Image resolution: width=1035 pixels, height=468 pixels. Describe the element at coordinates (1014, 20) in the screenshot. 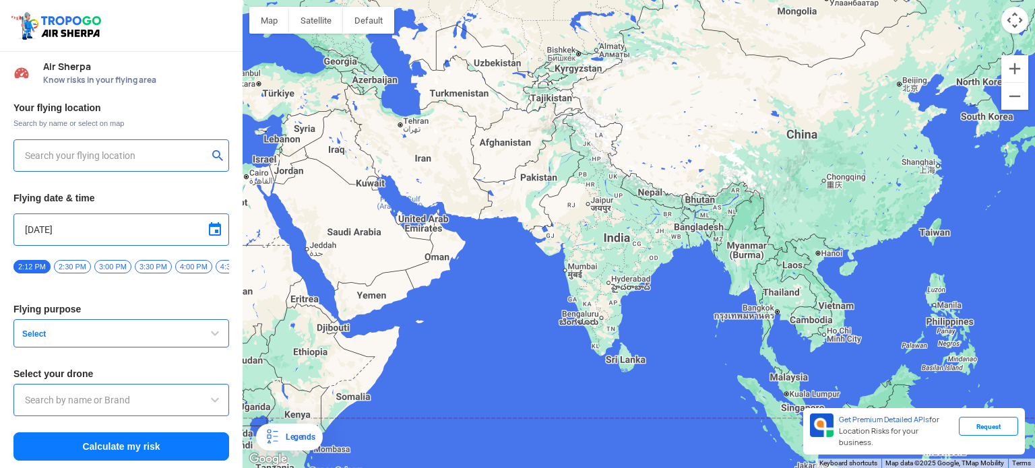

I see `button: Map camera controls` at that location.